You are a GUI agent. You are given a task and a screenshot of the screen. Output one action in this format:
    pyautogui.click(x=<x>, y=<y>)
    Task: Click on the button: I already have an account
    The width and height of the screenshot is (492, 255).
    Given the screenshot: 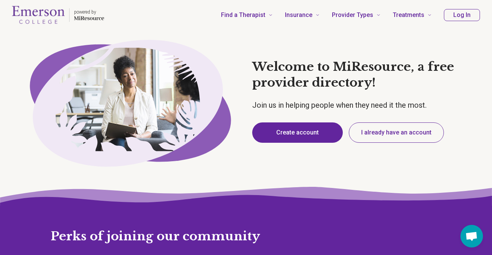 What is the action you would take?
    pyautogui.click(x=397, y=132)
    